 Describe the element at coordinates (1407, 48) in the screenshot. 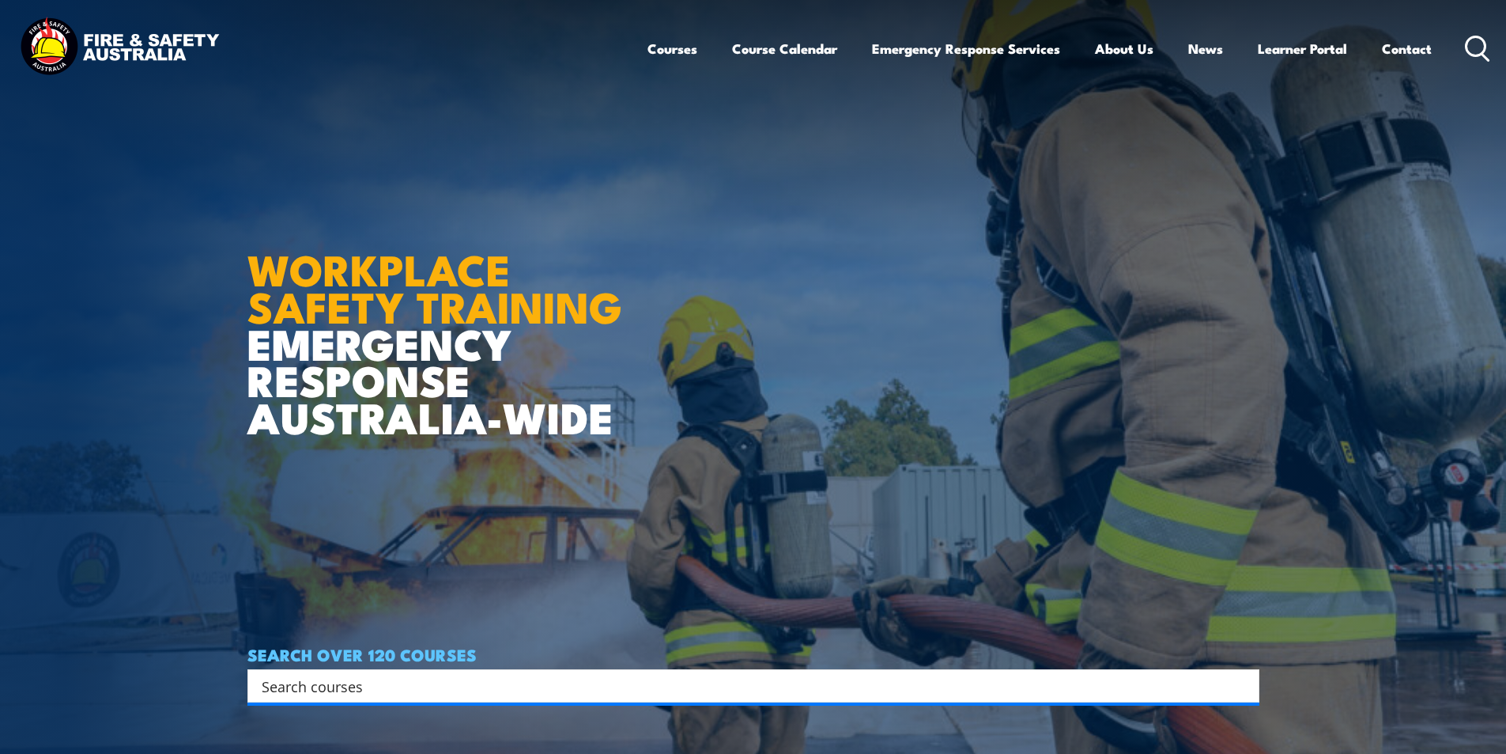

I see `a: Contact` at that location.